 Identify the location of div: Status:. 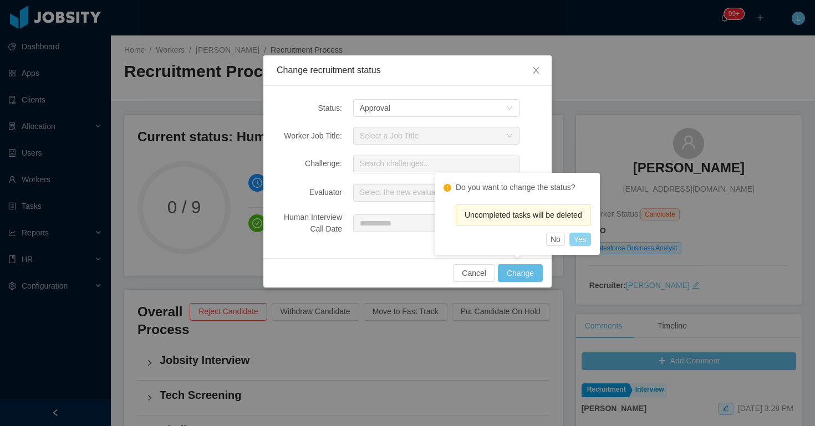
(309, 108).